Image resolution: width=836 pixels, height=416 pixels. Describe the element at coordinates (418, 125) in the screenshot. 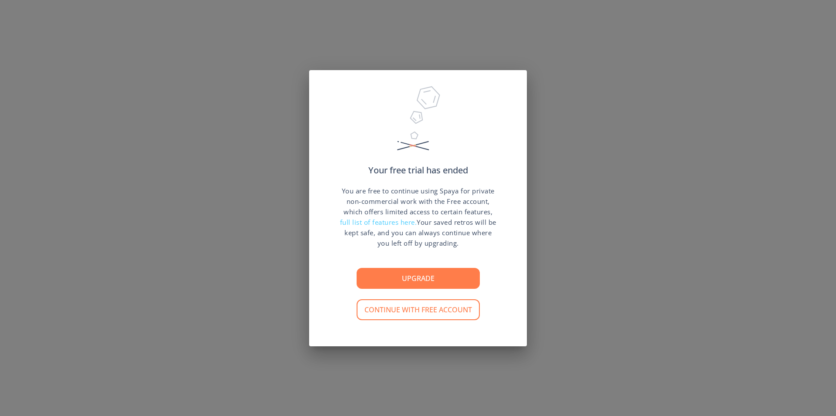

I see `img: Trial Ended` at that location.